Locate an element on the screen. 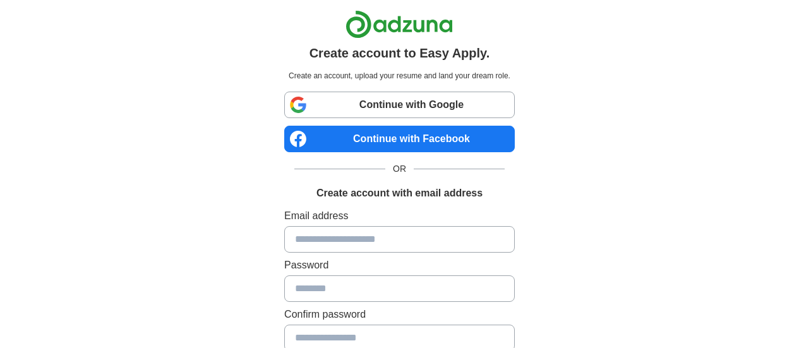  span: OR is located at coordinates (399, 169).